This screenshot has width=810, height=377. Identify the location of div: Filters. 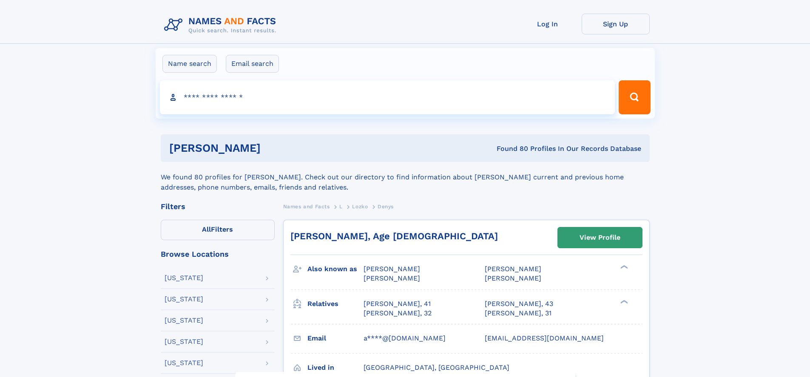
(218, 207).